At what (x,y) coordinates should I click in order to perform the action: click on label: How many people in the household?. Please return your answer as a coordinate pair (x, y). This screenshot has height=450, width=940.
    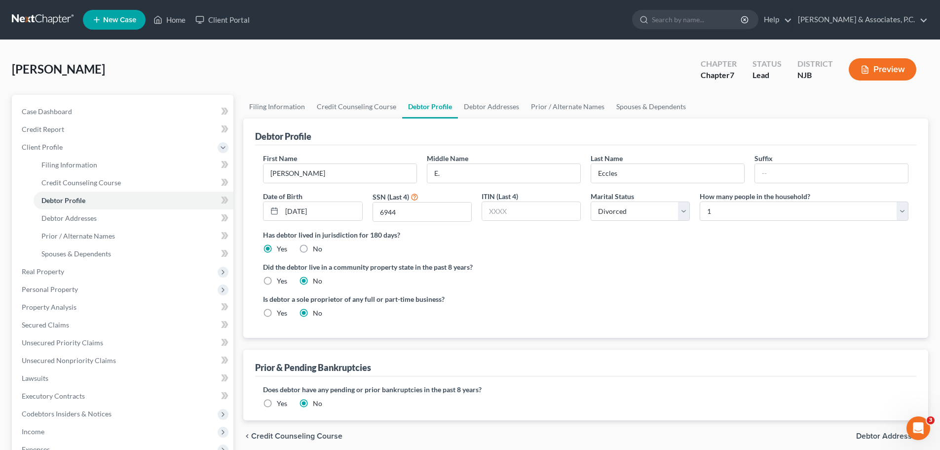
    Looking at the image, I should click on (755, 196).